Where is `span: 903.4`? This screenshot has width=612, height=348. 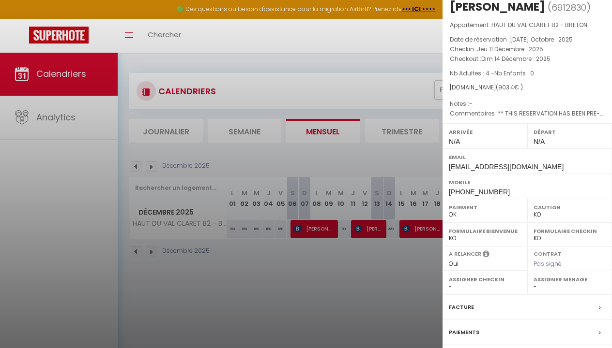
span: 903.4 is located at coordinates (506, 87).